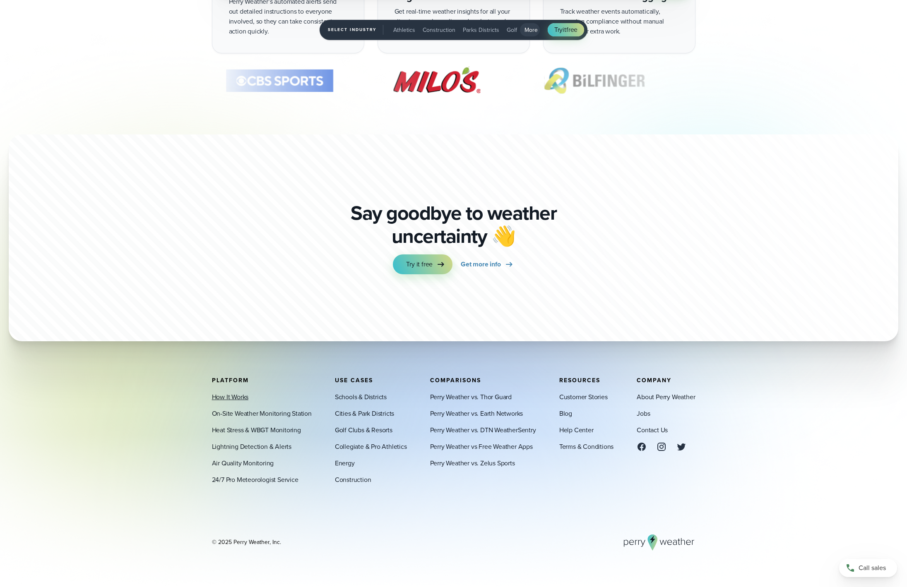 The height and width of the screenshot is (587, 907). I want to click on span: Get more info, so click(481, 265).